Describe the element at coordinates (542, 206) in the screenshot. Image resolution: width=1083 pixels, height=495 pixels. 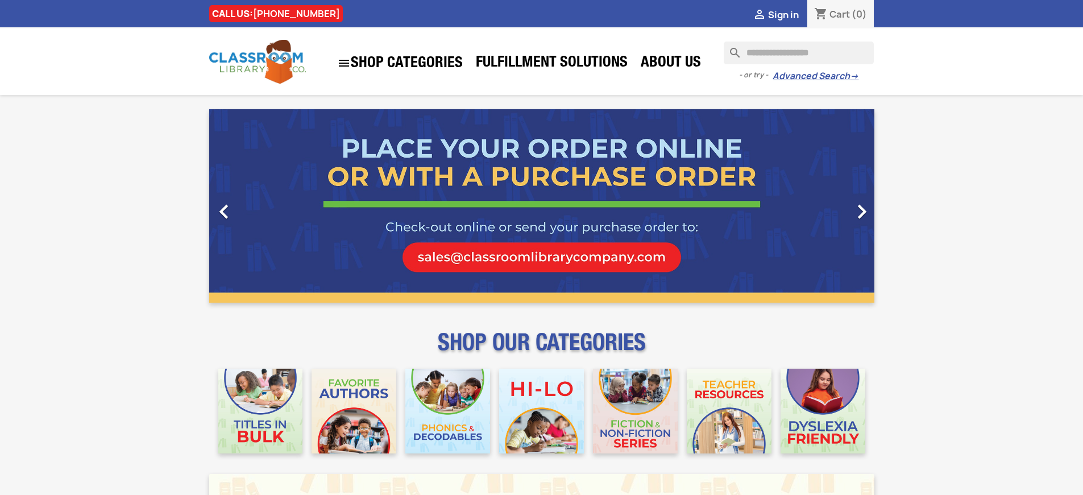
I see `ul: Carousel container` at that location.